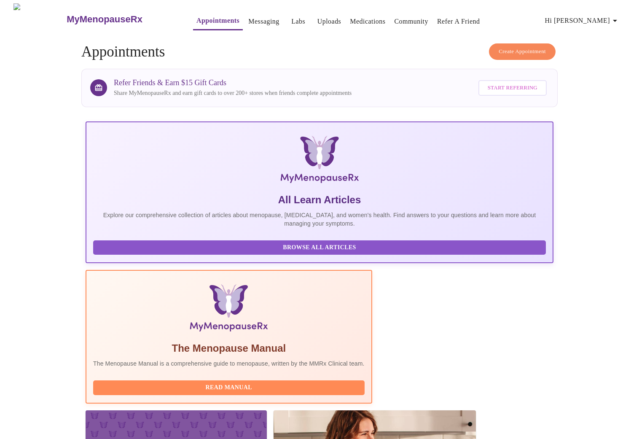 Image resolution: width=639 pixels, height=439 pixels. I want to click on button: Appointments, so click(218, 21).